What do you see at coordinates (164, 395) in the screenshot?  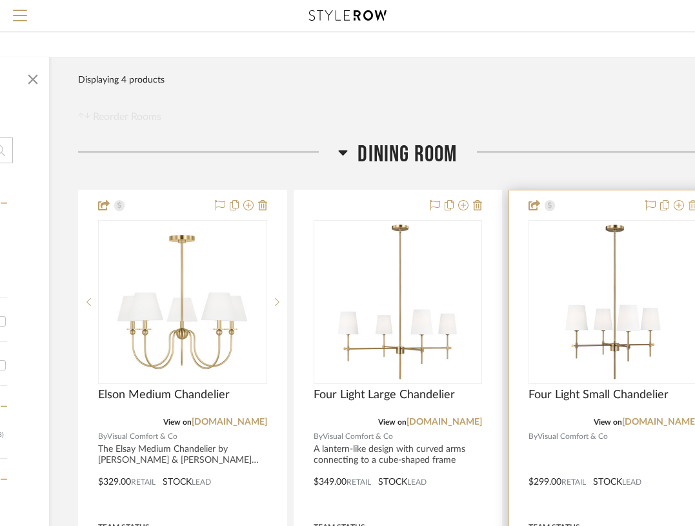 I see `span: Elson Medium Chandelier` at bounding box center [164, 395].